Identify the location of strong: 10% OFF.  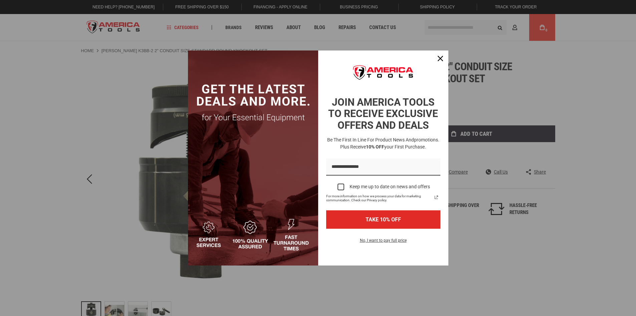
(375, 147).